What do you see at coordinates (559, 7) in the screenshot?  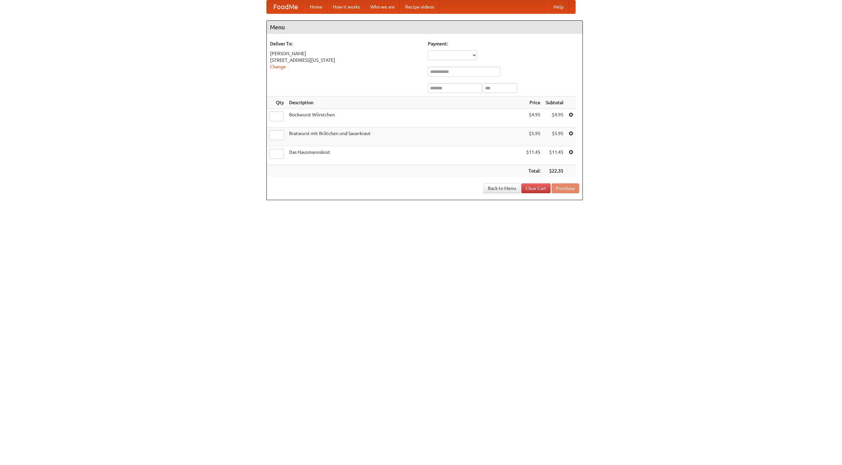 I see `a: Help` at bounding box center [559, 7].